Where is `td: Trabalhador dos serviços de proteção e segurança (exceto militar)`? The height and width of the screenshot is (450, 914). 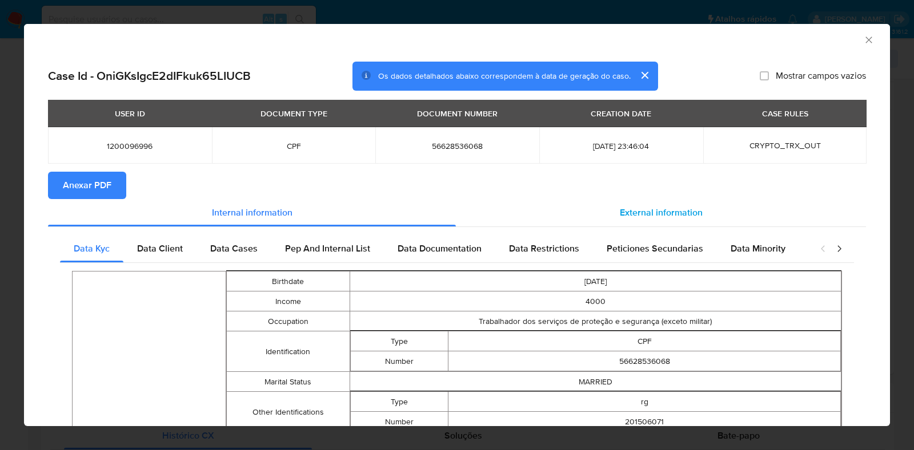 td: Trabalhador dos serviços de proteção e segurança (exceto militar) is located at coordinates (595, 321).